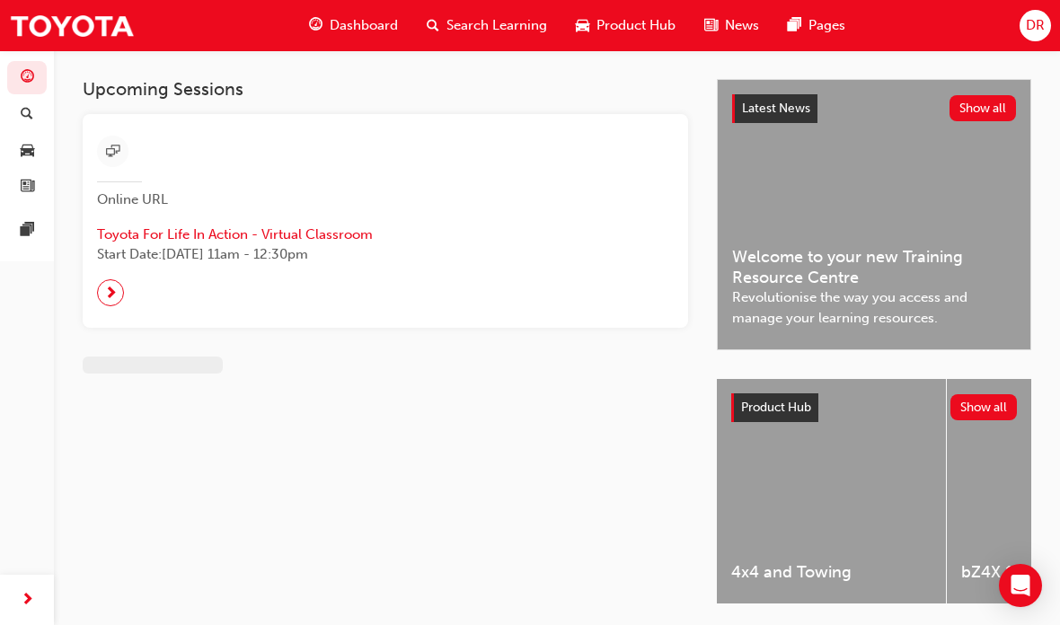 The image size is (1060, 625). Describe the element at coordinates (826, 25) in the screenshot. I see `span: Pages` at that location.